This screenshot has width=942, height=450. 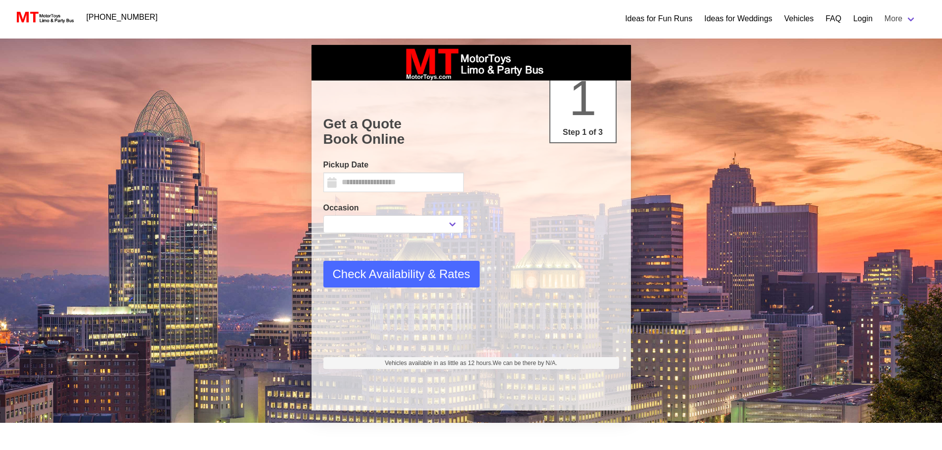 What do you see at coordinates (900, 19) in the screenshot?
I see `a: More` at bounding box center [900, 19].